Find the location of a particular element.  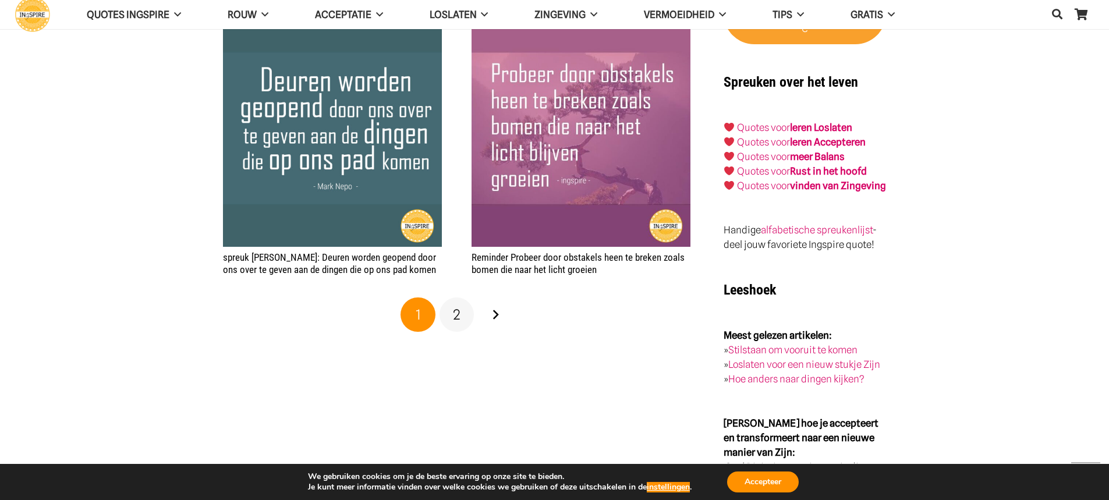

a: Loslaten voor een nieuw stukje Zijn is located at coordinates (804, 364).